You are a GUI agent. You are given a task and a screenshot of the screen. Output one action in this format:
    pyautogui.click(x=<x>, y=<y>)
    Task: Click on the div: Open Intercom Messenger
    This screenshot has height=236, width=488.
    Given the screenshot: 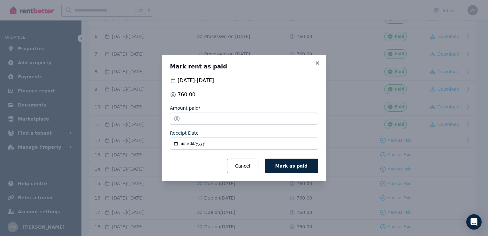 What is the action you would take?
    pyautogui.click(x=474, y=222)
    